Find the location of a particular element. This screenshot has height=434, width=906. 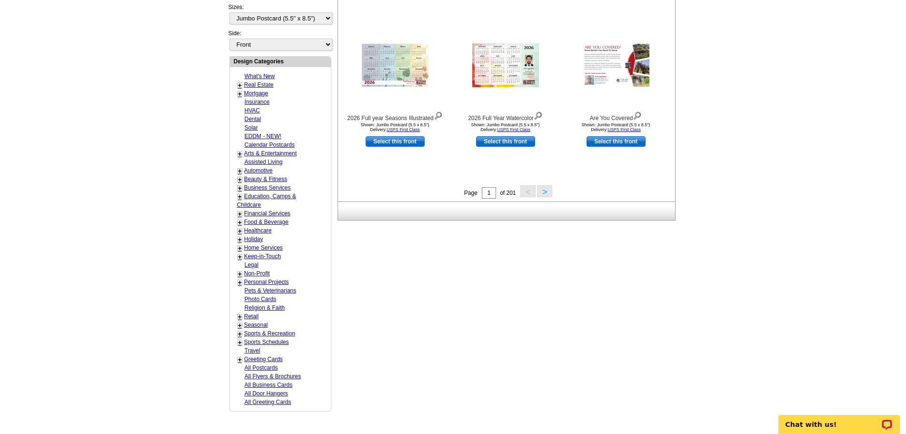

a: Dental is located at coordinates (253, 119).